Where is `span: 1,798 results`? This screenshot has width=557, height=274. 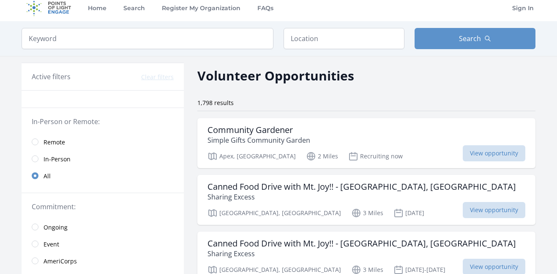 span: 1,798 results is located at coordinates (216, 102).